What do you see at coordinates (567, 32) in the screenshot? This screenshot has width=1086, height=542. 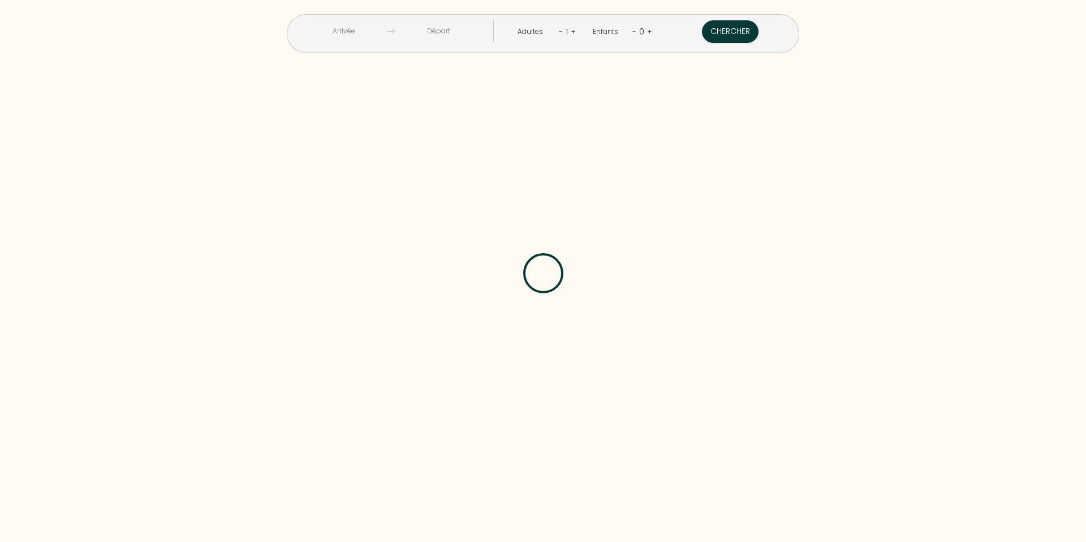 I see `div: 1` at bounding box center [567, 32].